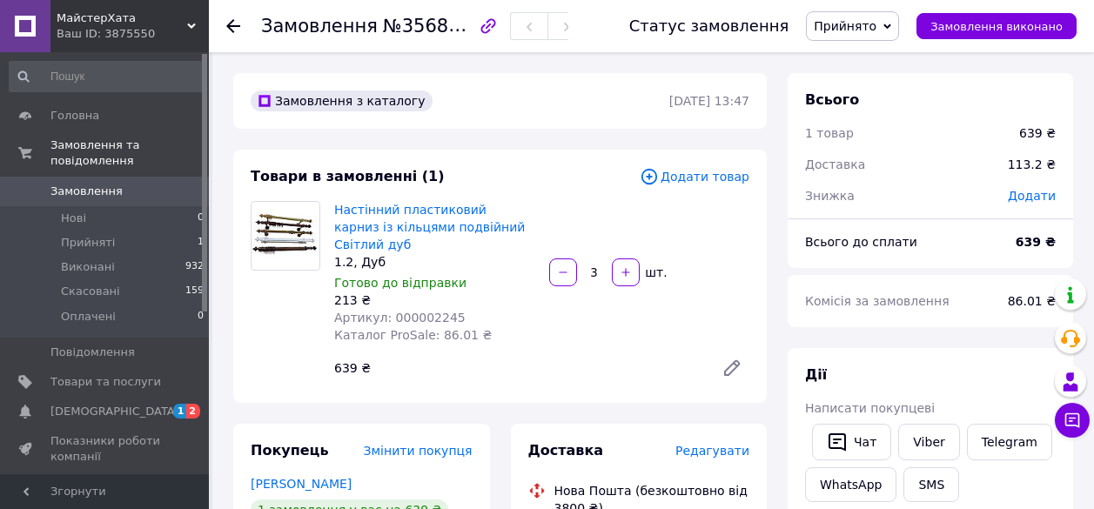  Describe the element at coordinates (851, 485) in the screenshot. I see `a: WhatsApp` at that location.